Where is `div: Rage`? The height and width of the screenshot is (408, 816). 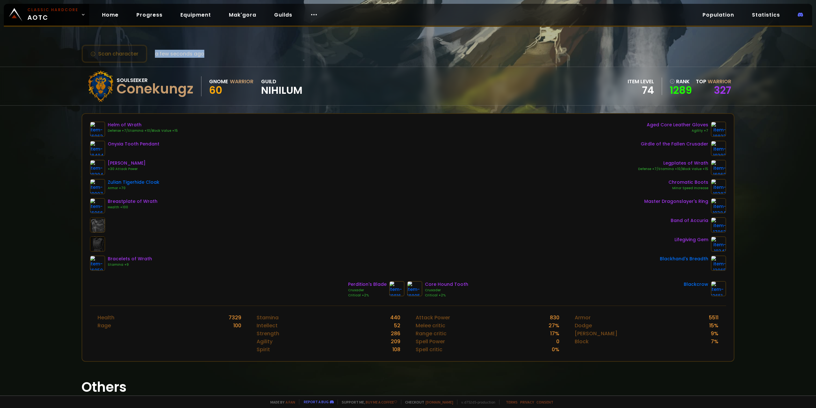
div: Rage is located at coordinates (104, 325).